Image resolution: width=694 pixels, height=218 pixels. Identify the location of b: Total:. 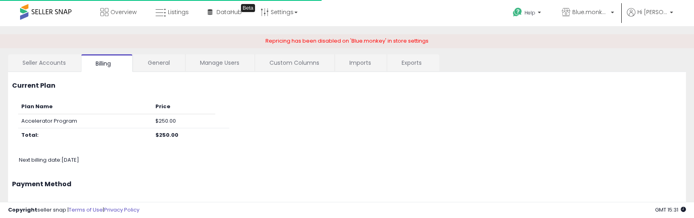
(30, 134).